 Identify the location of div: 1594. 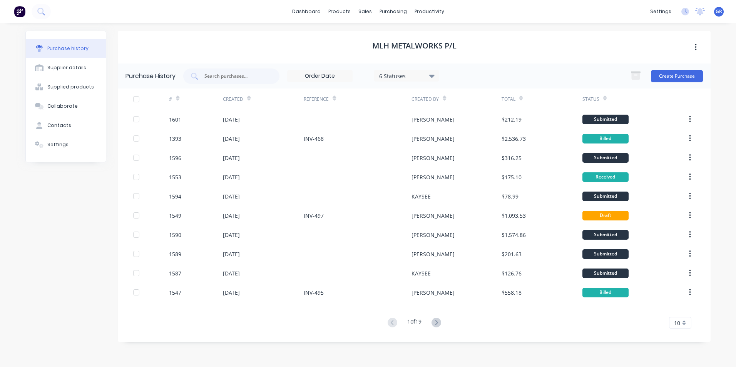
(175, 196).